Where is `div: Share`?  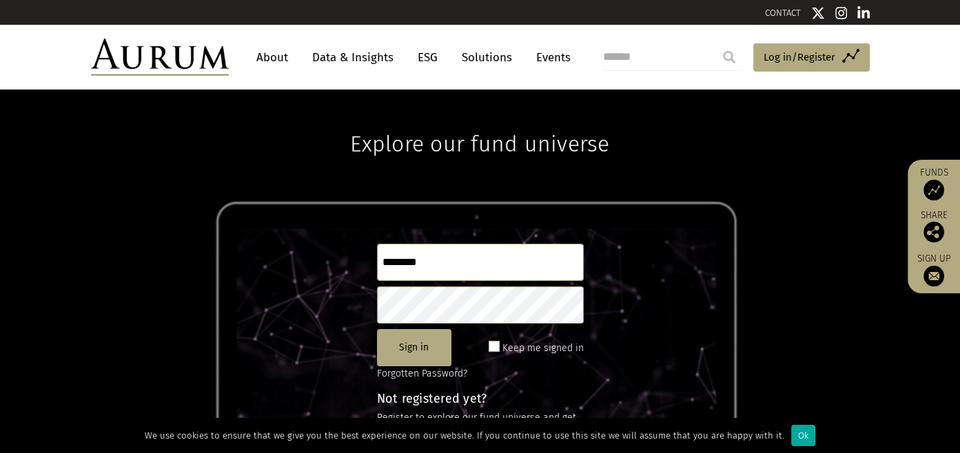 div: Share is located at coordinates (933, 227).